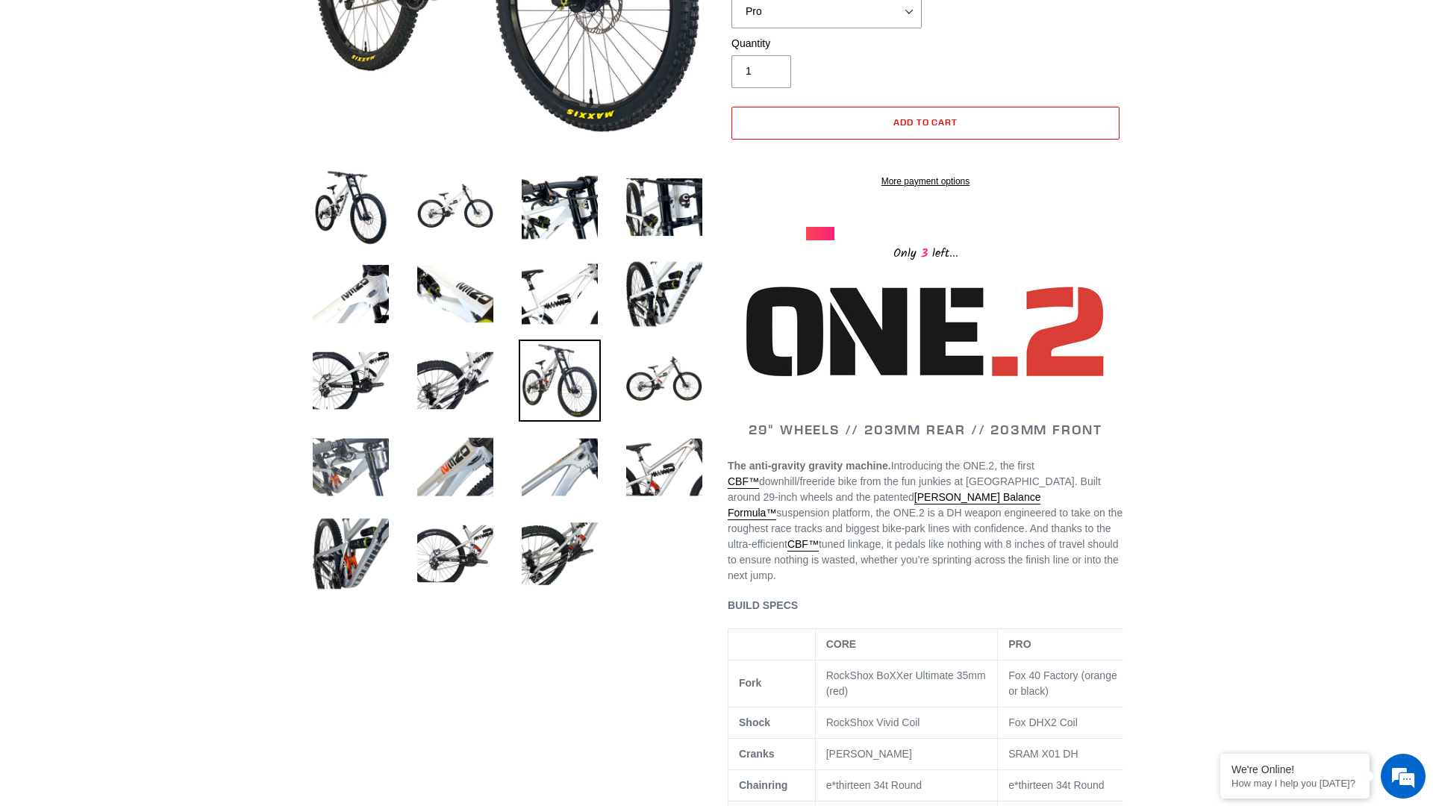 This screenshot has width=1433, height=806. I want to click on p: Fox DHX2 Coil, so click(1068, 723).